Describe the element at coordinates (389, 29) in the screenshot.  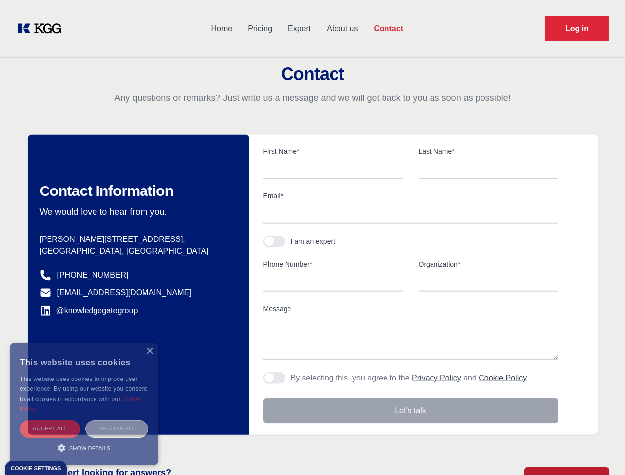
I see `a: Contact` at that location.